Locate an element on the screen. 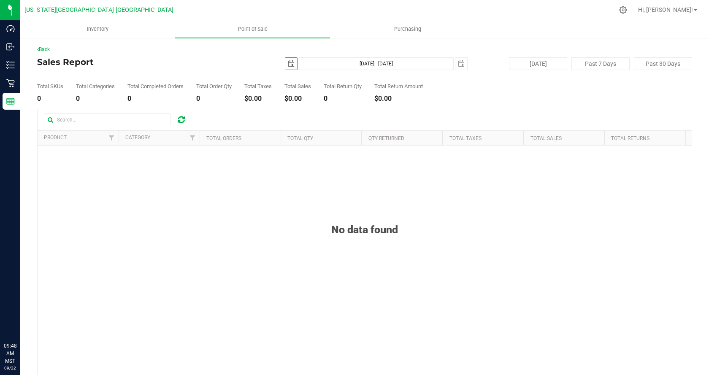 The width and height of the screenshot is (709, 375). a: Back is located at coordinates (43, 49).